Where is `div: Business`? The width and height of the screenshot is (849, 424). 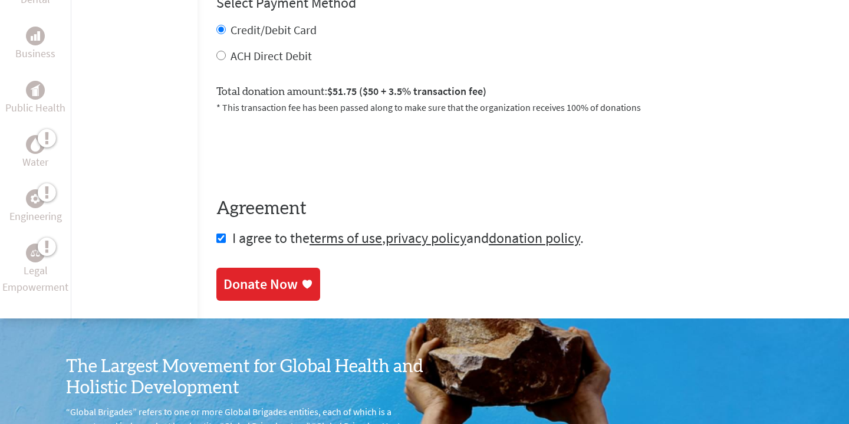 div: Business is located at coordinates (35, 36).